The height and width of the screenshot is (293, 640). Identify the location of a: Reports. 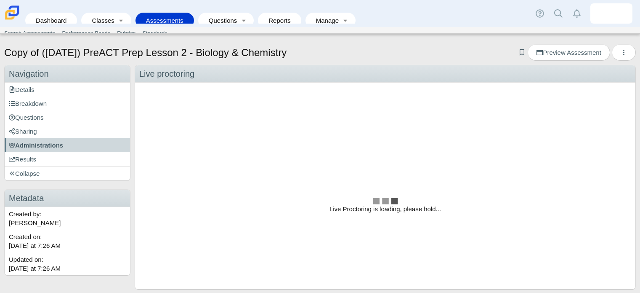
(279, 20).